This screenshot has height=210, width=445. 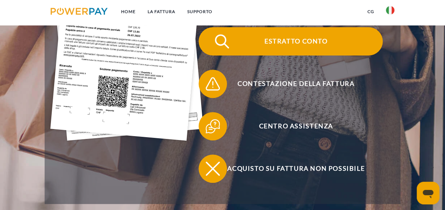 I want to click on img: it, so click(x=390, y=10).